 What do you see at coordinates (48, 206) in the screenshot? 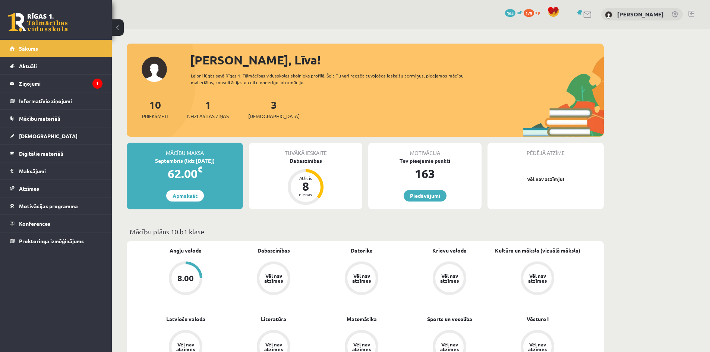
I see `span: Motivācijas programma` at bounding box center [48, 206].